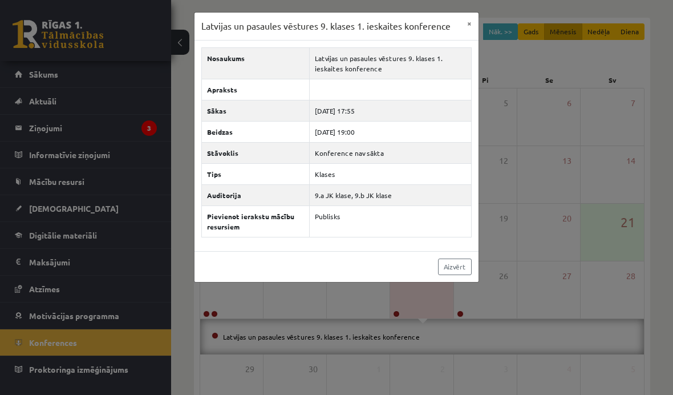 The image size is (673, 395). What do you see at coordinates (256, 63) in the screenshot?
I see `th: Nosaukums` at bounding box center [256, 63].